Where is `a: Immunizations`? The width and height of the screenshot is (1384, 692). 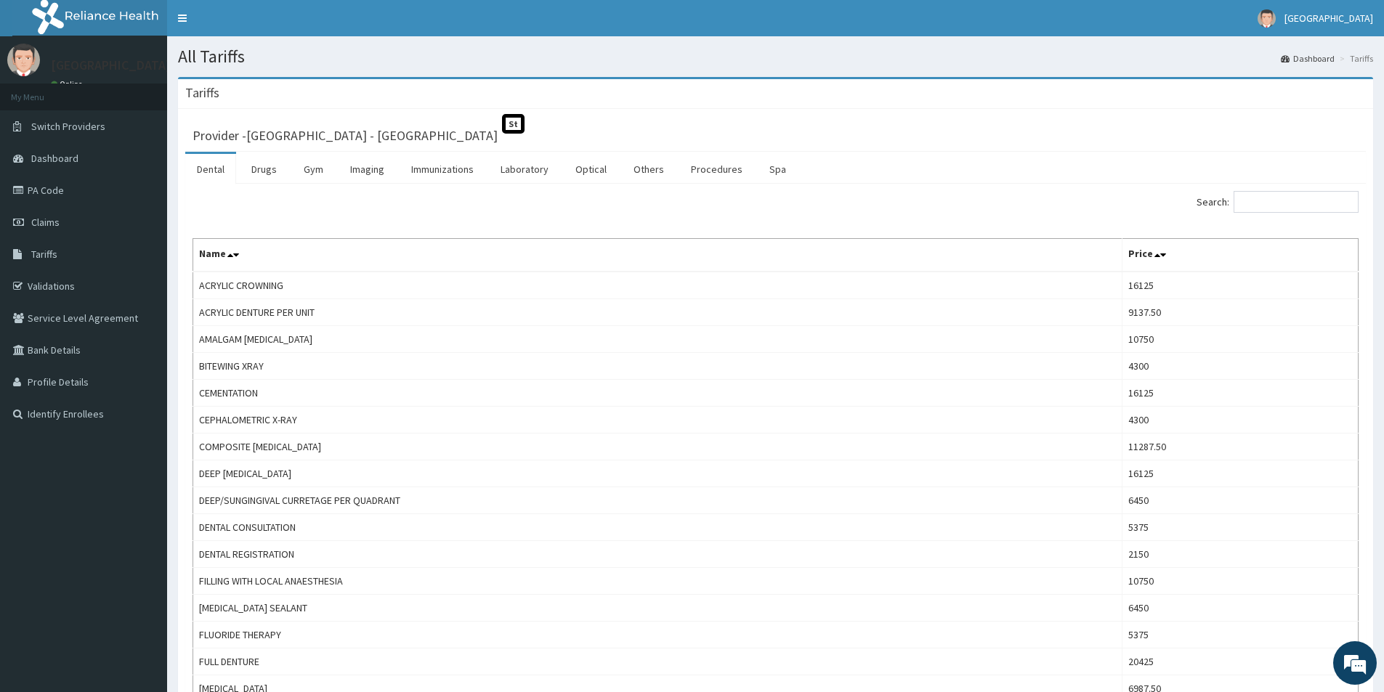
a: Immunizations is located at coordinates (442, 169).